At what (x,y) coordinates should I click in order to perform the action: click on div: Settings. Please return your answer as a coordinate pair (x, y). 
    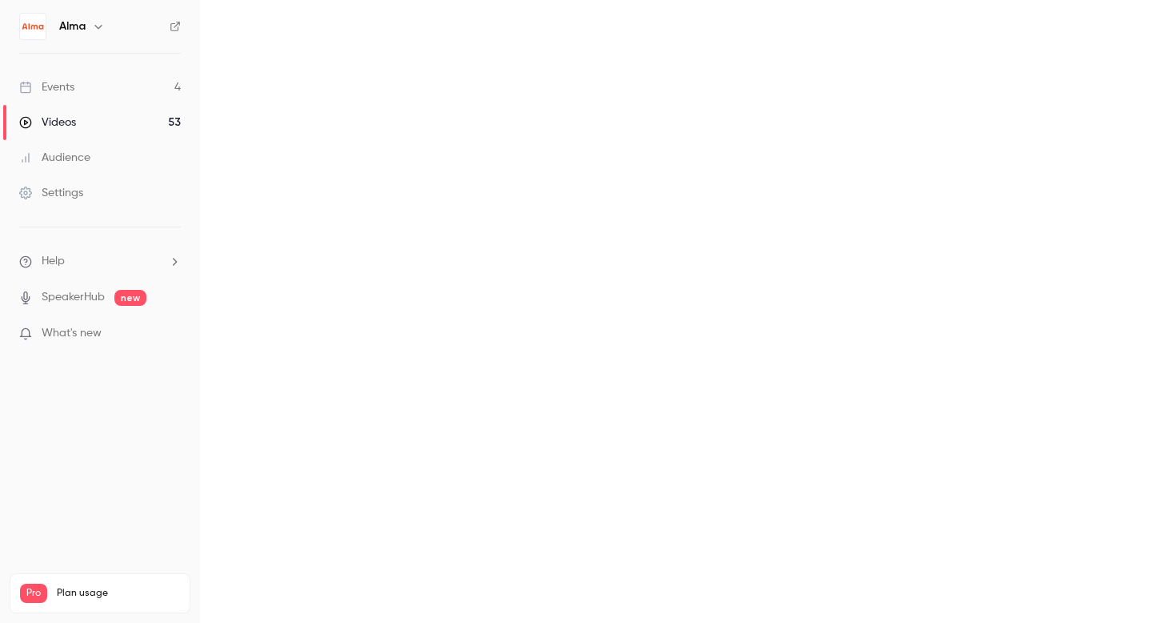
    Looking at the image, I should click on (51, 193).